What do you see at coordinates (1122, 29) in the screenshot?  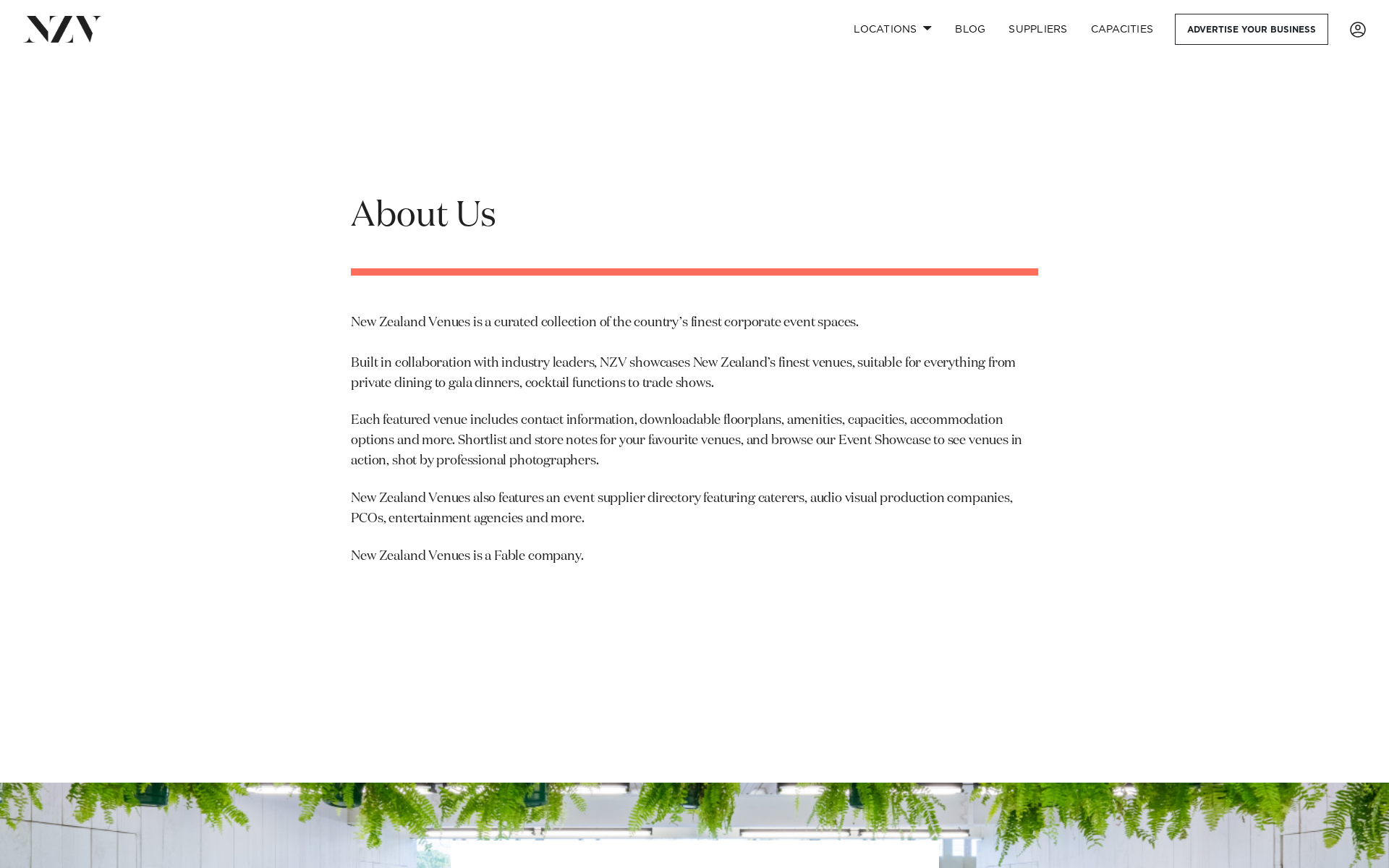 I see `a: Capacities` at bounding box center [1122, 29].